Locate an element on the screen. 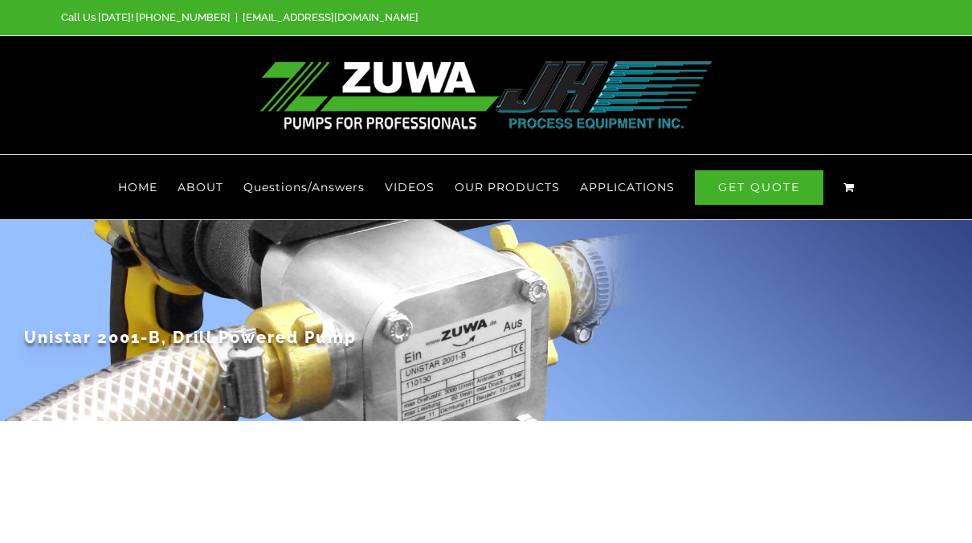  a: GET QUOTE is located at coordinates (759, 187).